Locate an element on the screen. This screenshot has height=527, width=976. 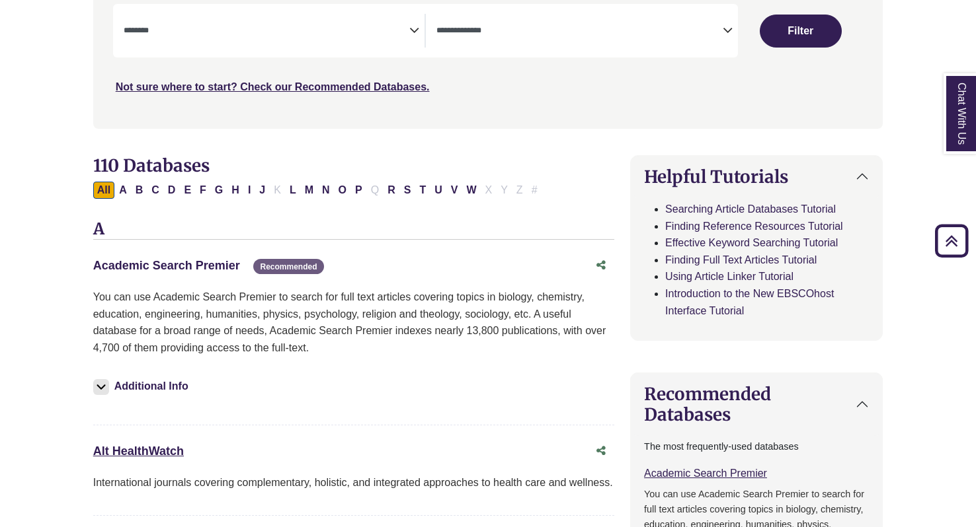
button: Recommended Databases is located at coordinates (756, 404).